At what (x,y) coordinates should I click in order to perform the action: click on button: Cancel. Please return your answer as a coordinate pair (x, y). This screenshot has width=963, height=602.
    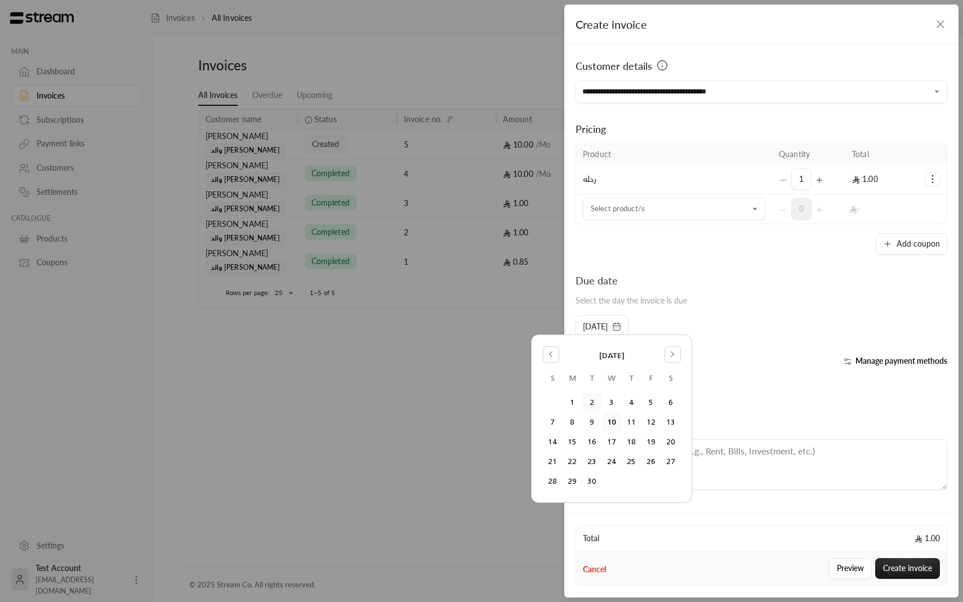
    Looking at the image, I should click on (594, 569).